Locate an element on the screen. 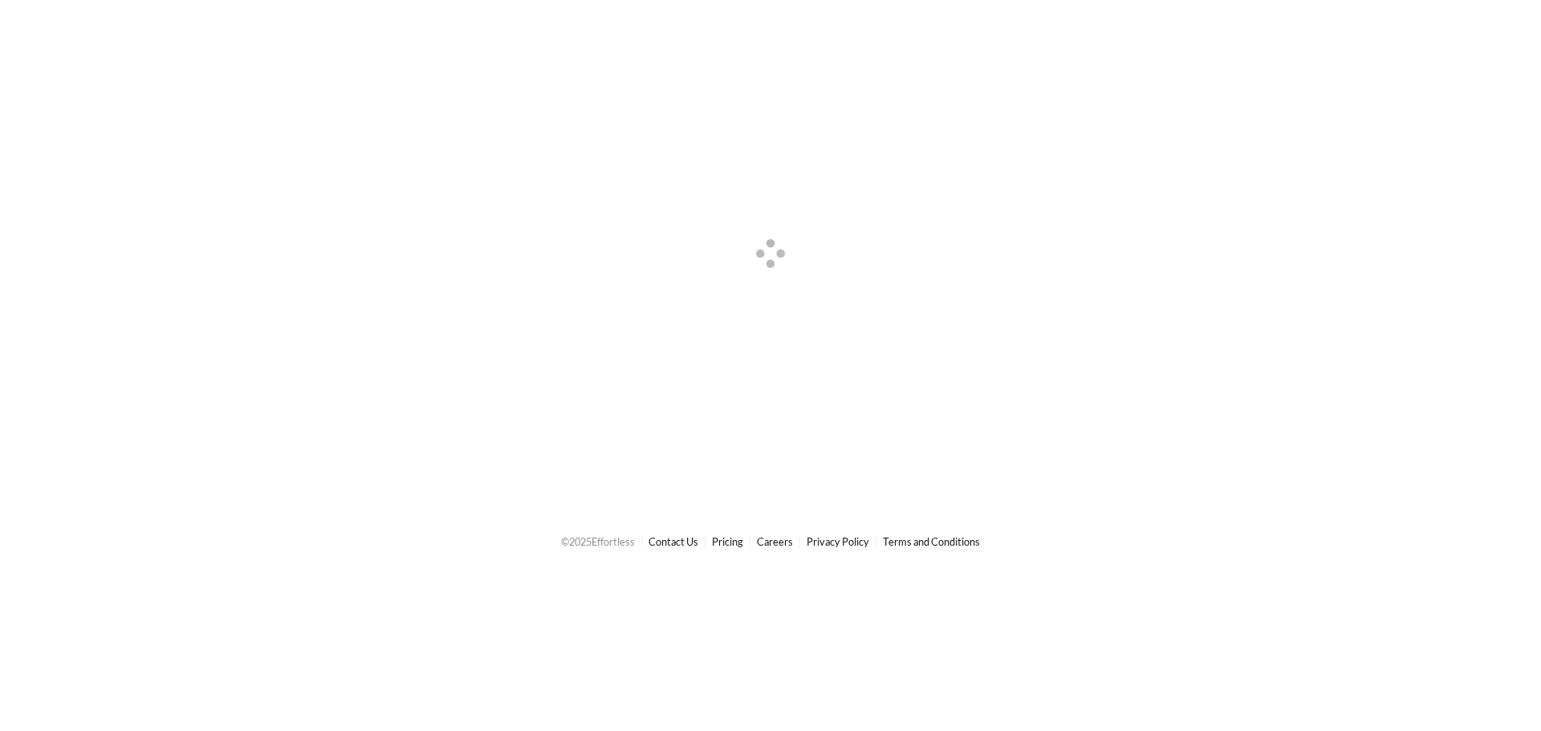 The image size is (1541, 731). a: Terms and Conditions is located at coordinates (931, 542).